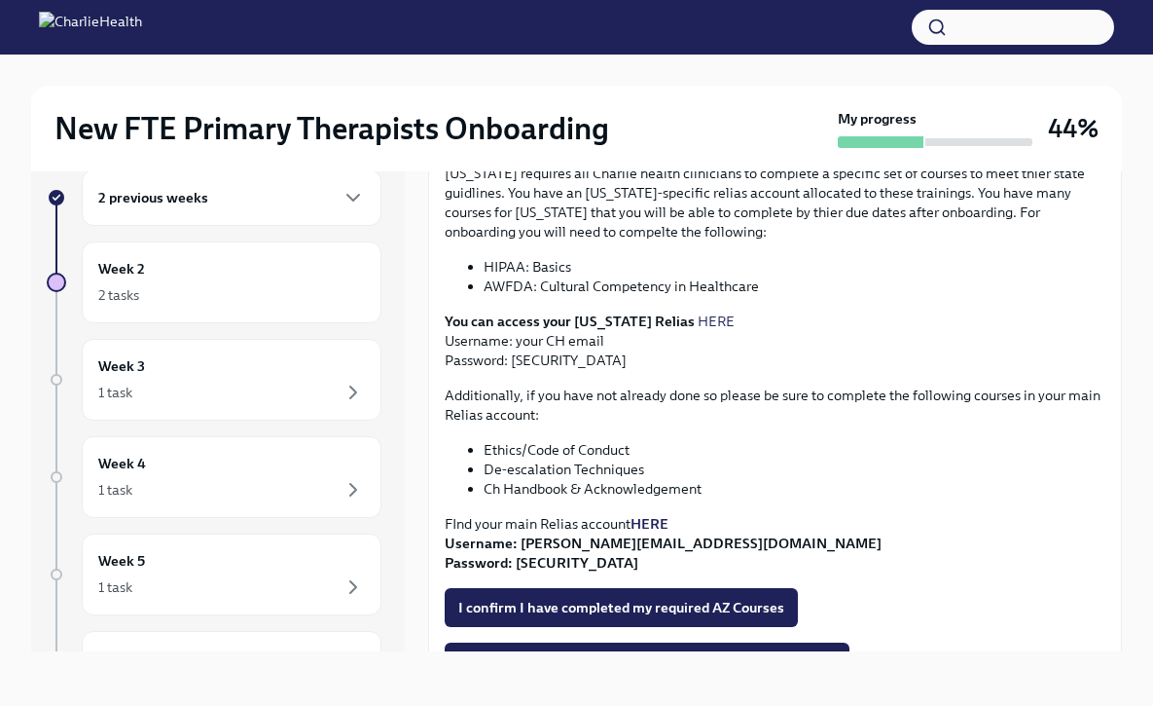 This screenshot has height=706, width=1153. Describe the element at coordinates (122, 658) in the screenshot. I see `h6: Week 6` at that location.